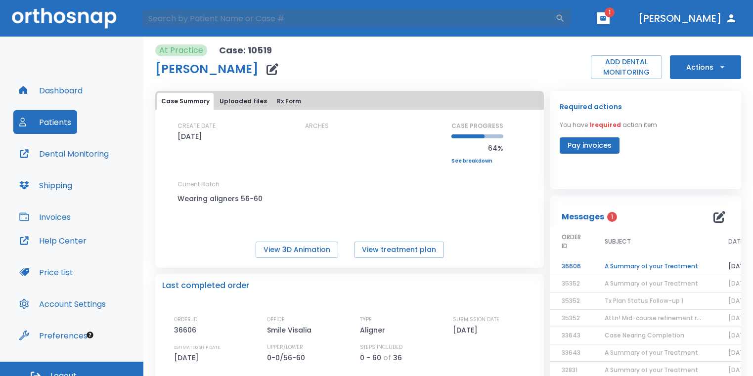  I want to click on p: OFFICE, so click(276, 320).